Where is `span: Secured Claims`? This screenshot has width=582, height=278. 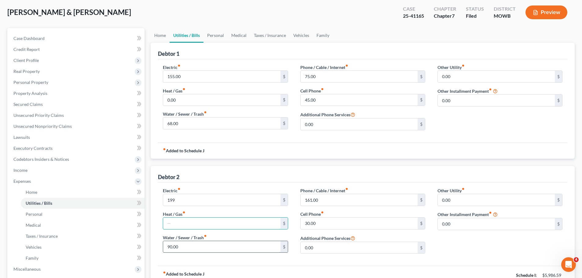 span: Secured Claims is located at coordinates (28, 104).